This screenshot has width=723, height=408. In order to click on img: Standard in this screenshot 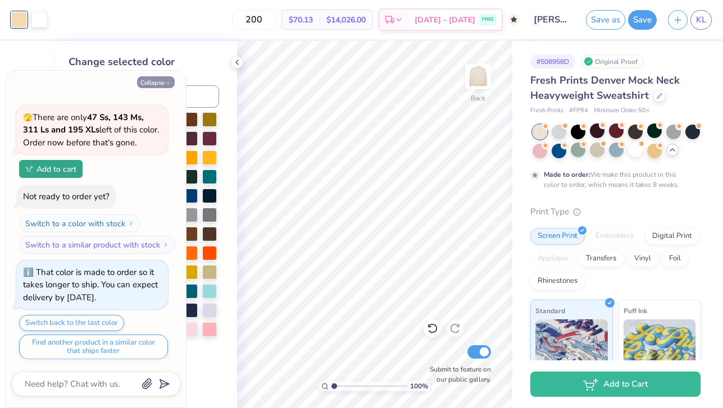, I will do `click(571, 348)`.